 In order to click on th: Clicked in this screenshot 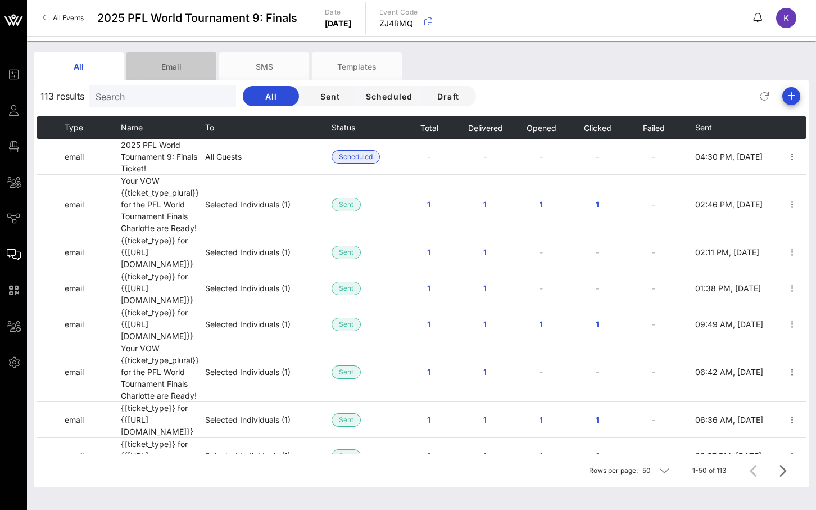, I will do `click(598, 128)`.